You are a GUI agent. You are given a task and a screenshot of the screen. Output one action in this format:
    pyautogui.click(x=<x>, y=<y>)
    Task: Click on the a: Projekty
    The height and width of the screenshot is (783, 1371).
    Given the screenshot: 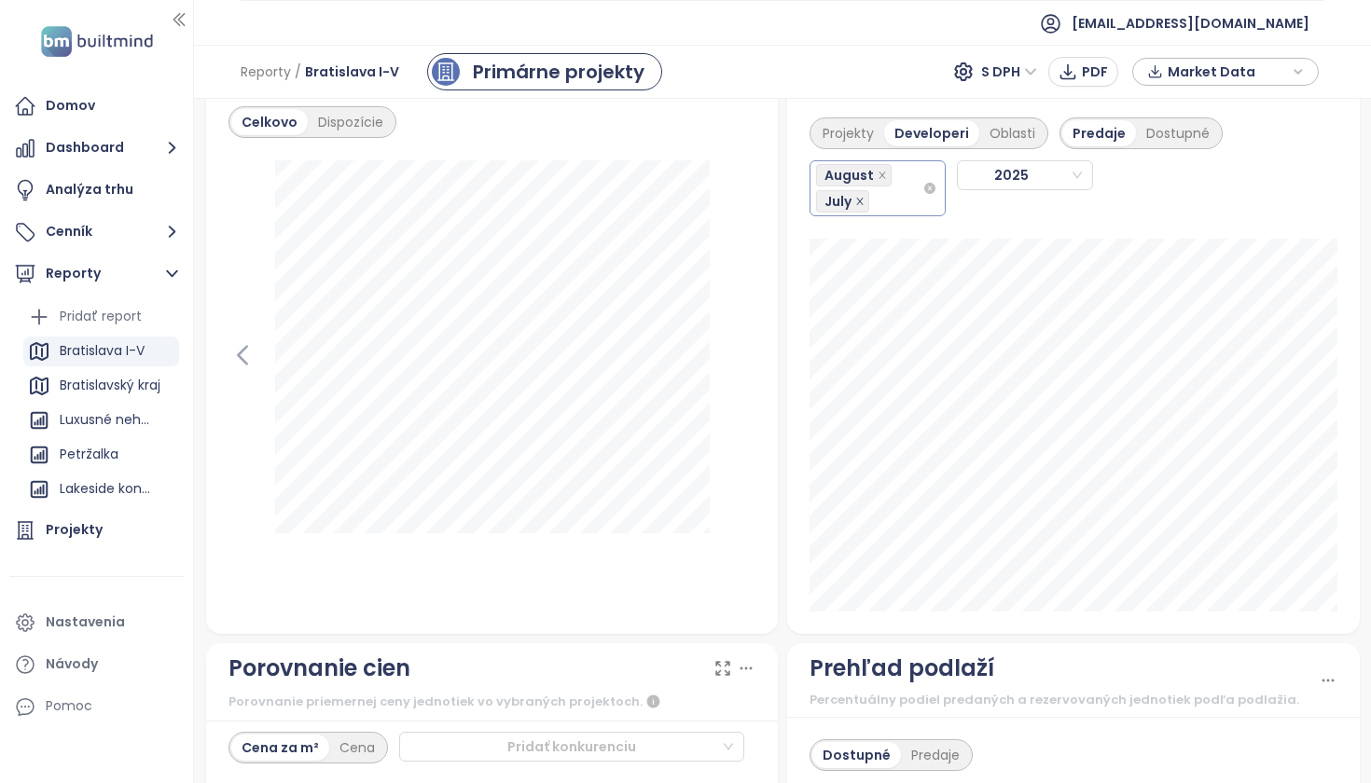 What is the action you would take?
    pyautogui.click(x=96, y=531)
    